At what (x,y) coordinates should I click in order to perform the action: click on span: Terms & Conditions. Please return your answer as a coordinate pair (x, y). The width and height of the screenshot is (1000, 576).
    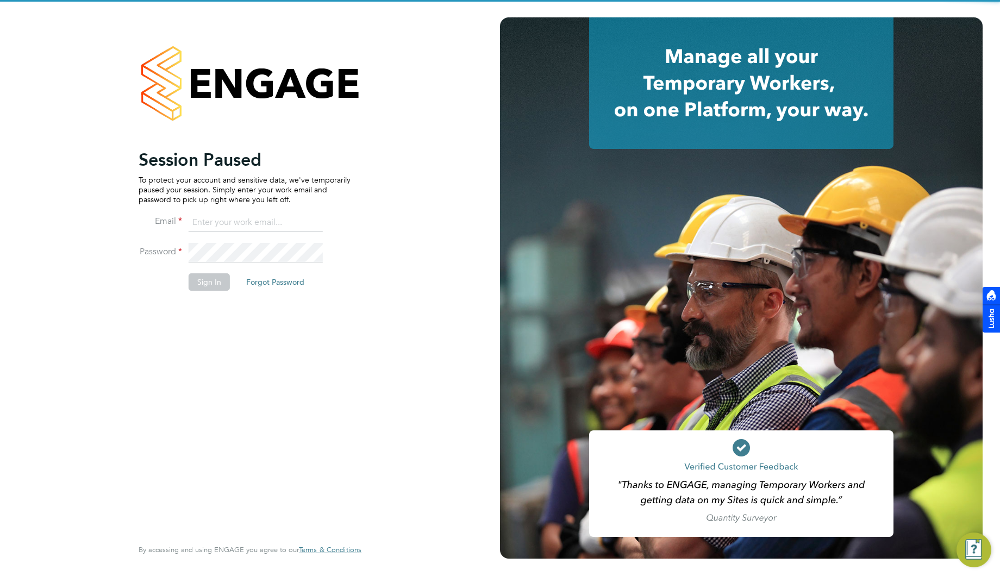
    Looking at the image, I should click on (330, 549).